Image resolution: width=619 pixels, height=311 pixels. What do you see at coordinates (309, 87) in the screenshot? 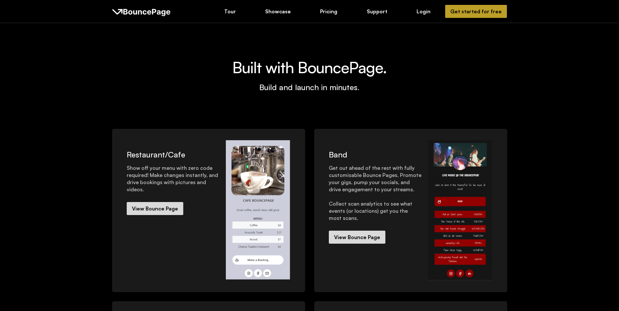
I see `div: Build and launch in minutes.` at bounding box center [309, 87].